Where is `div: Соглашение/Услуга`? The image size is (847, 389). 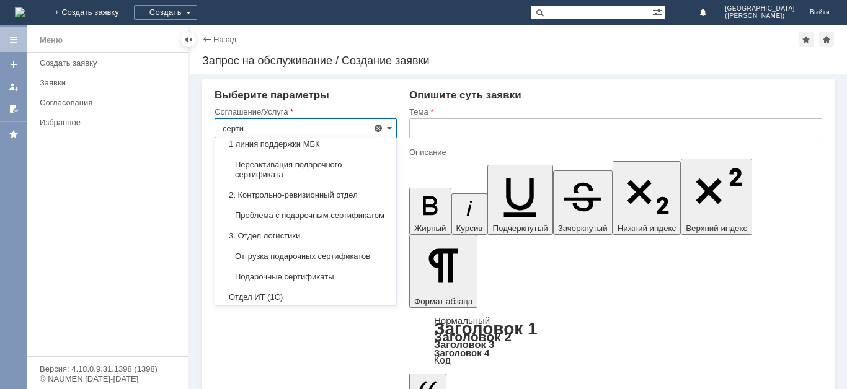
div: Соглашение/Услуга is located at coordinates (305, 112).